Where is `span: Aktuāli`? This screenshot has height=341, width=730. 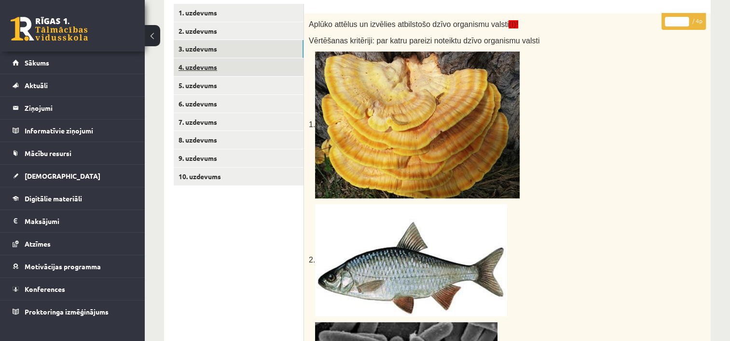
span: Aktuāli is located at coordinates (36, 85).